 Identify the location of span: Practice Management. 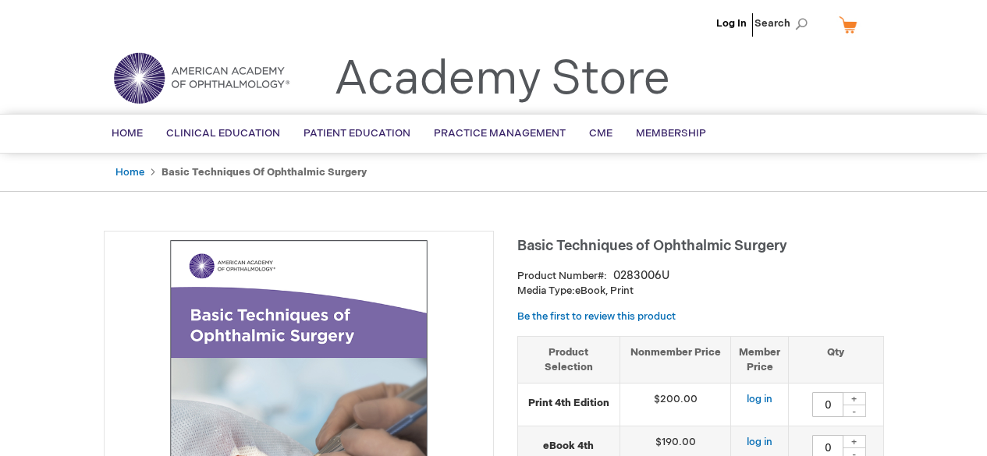
(499, 133).